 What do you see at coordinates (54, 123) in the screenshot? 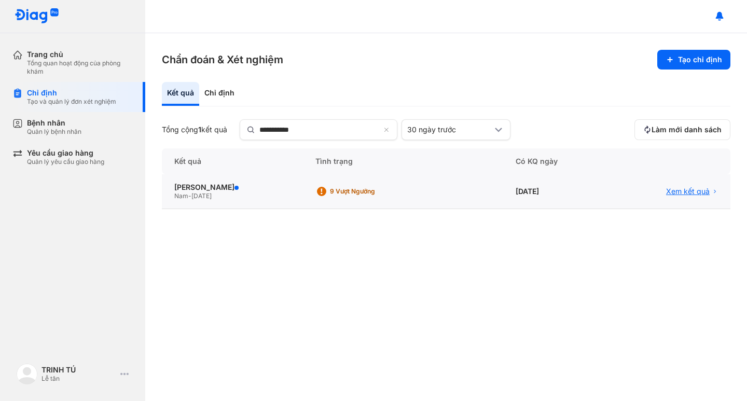
I see `div: Bệnh nhân` at bounding box center [54, 123].